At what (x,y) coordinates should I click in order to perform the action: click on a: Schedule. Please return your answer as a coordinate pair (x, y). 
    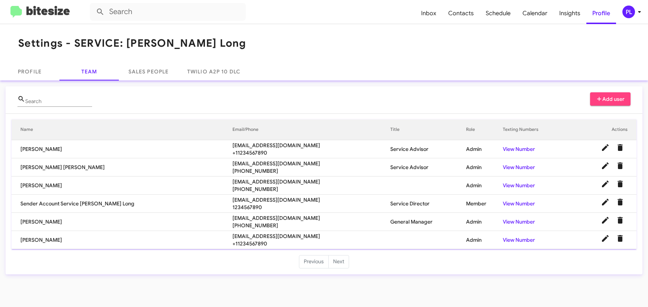
    Looking at the image, I should click on (498, 13).